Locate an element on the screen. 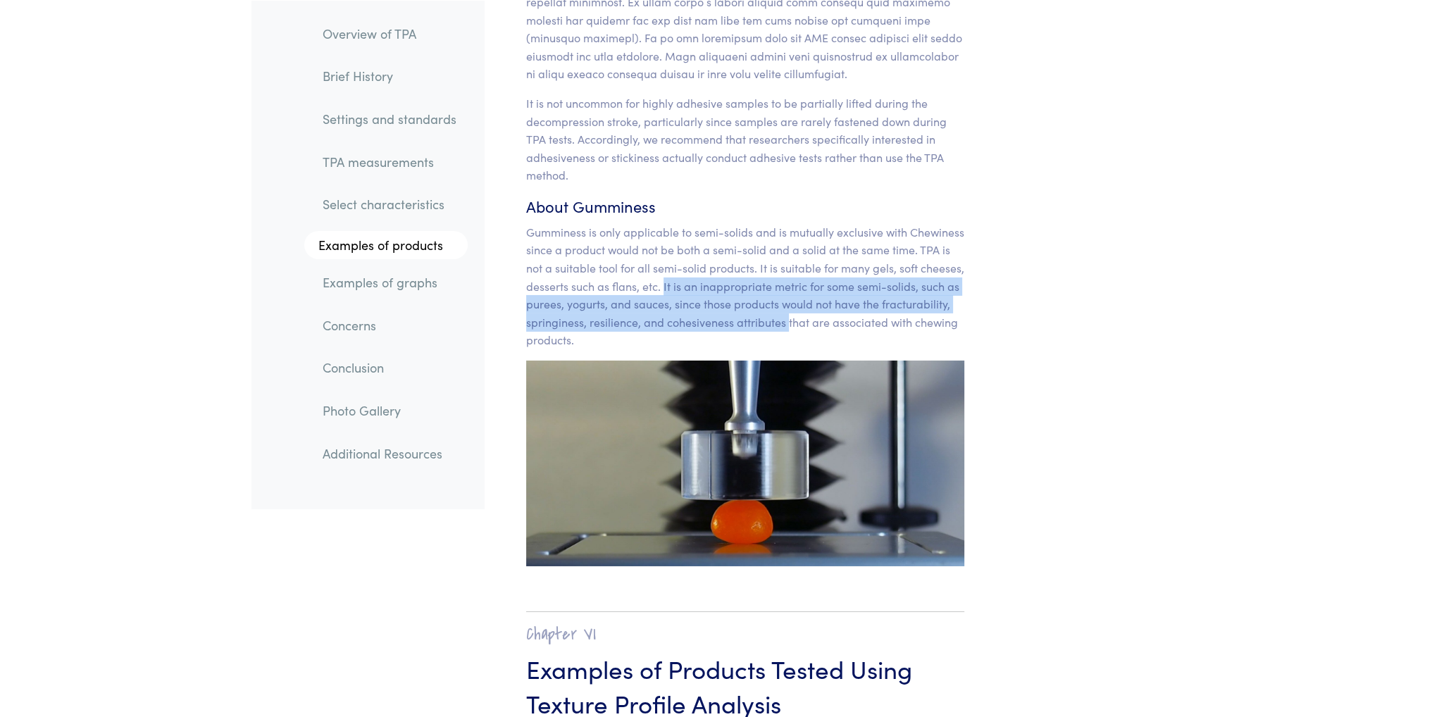 This screenshot has width=1432, height=717. p: Gumminess is only applicable to semi-solids and is mutually exclusive with Chewiness since a prod... is located at coordinates (745, 286).